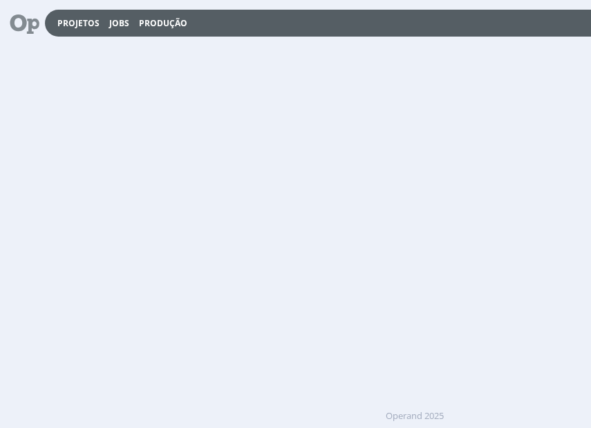 The width and height of the screenshot is (591, 428). I want to click on button: Projetos, so click(78, 23).